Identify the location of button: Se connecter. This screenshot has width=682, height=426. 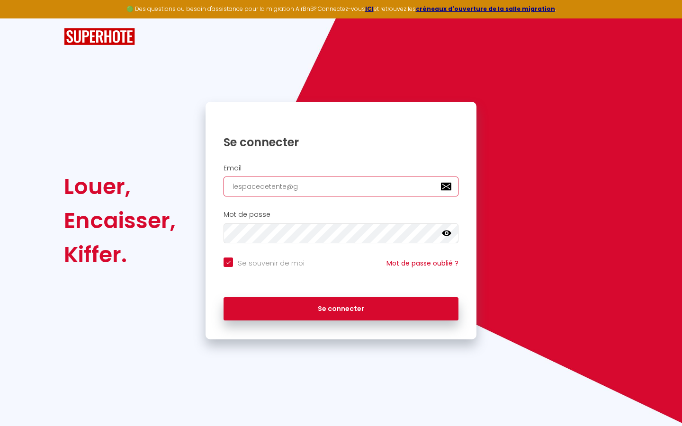
(341, 309).